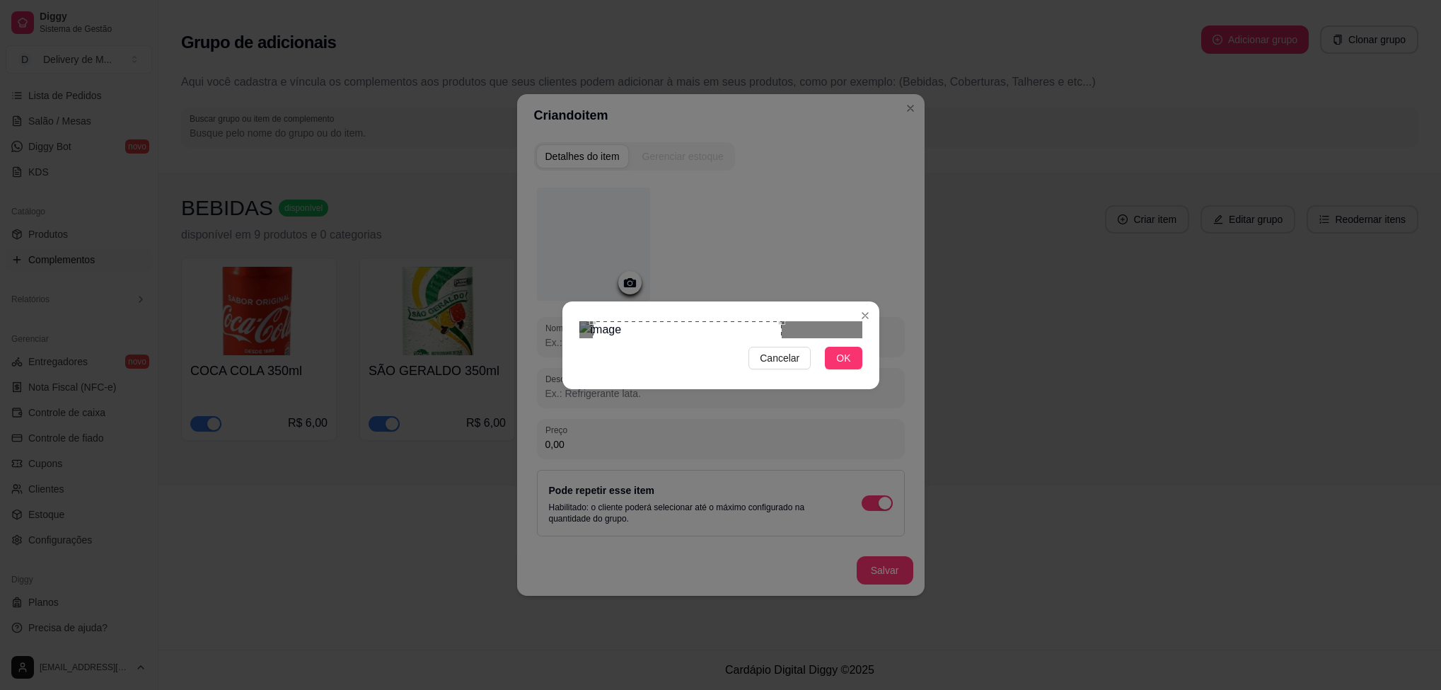 The height and width of the screenshot is (690, 1441). Describe the element at coordinates (780, 358) in the screenshot. I see `span: Cancelar` at that location.